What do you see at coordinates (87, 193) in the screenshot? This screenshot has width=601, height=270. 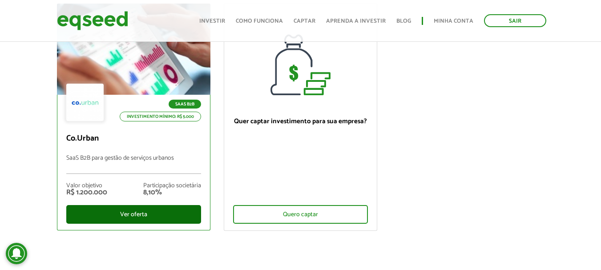 I see `div: R$ 1.200.000` at bounding box center [87, 193].